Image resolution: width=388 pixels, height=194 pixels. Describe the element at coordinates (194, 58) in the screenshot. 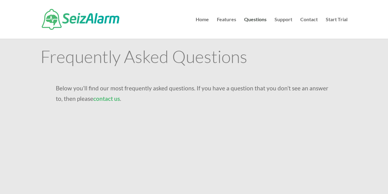

I see `h1: Frequently Asked Questions` at that location.